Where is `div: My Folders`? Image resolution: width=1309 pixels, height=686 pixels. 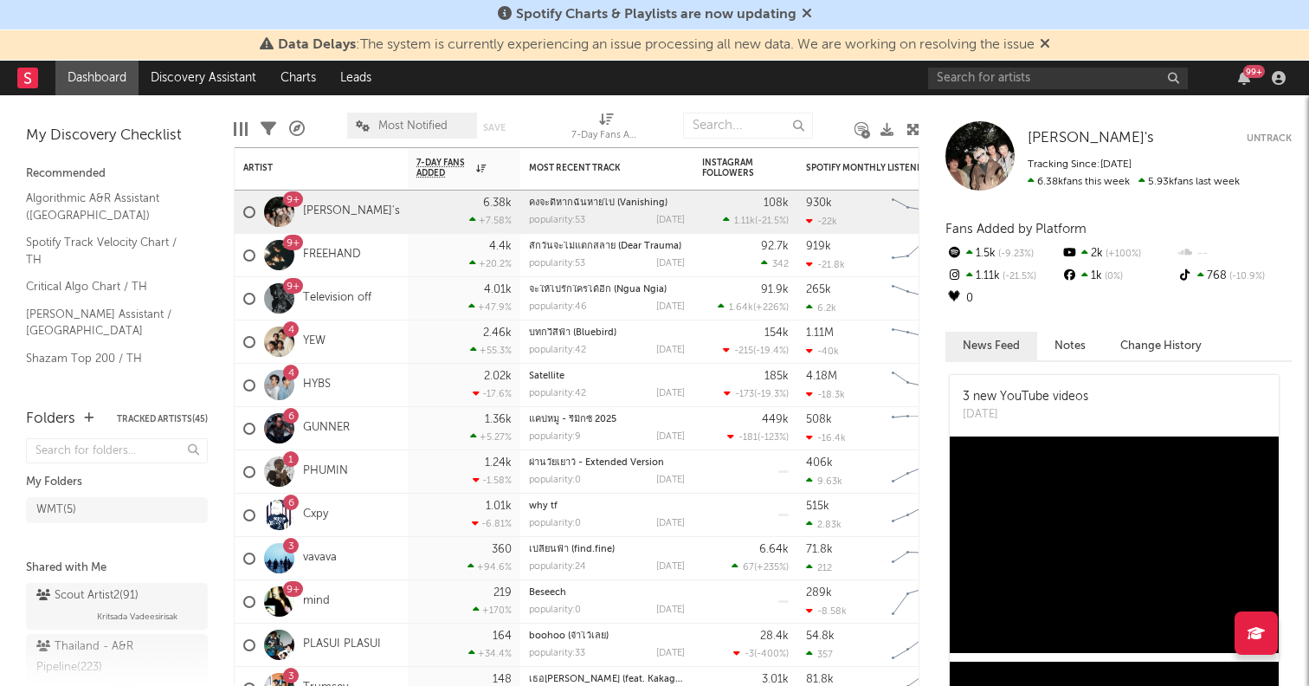
div: My Folders is located at coordinates (117, 482).